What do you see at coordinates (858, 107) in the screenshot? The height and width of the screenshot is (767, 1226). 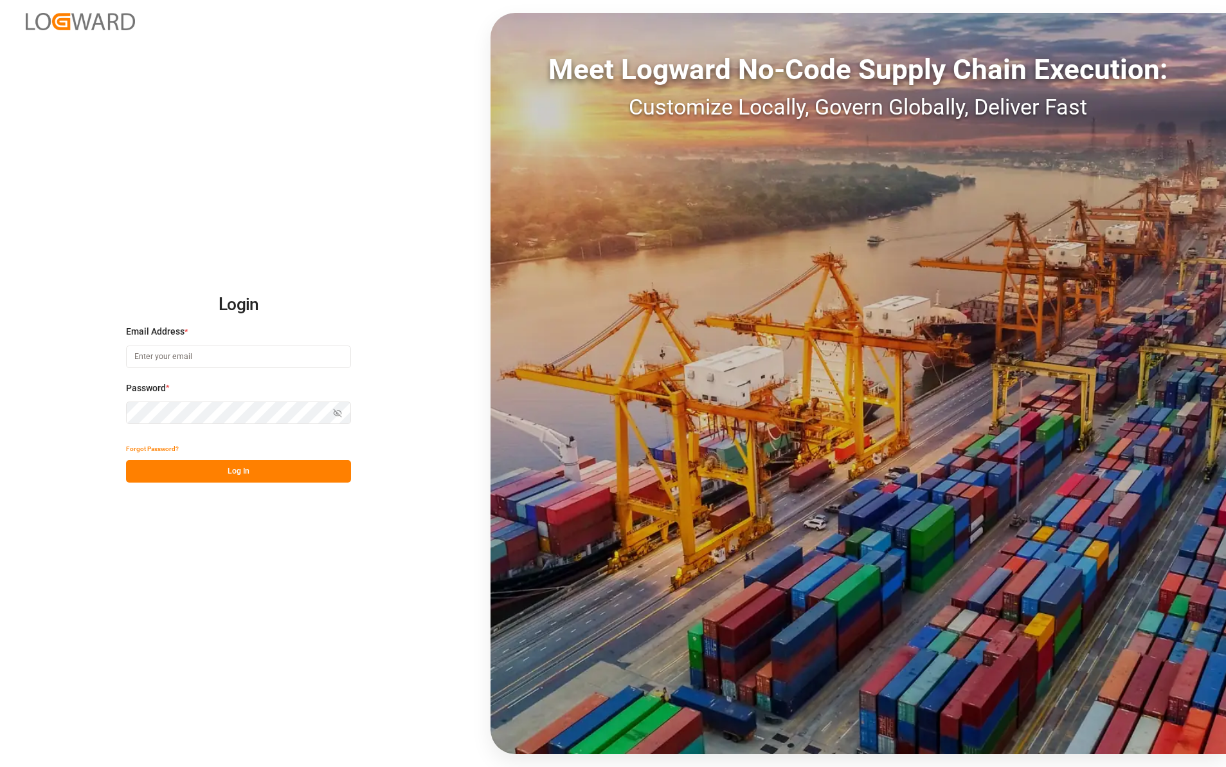 I see `div: Customize Locally, Govern Globally, Deliver Fast` at bounding box center [858, 107].